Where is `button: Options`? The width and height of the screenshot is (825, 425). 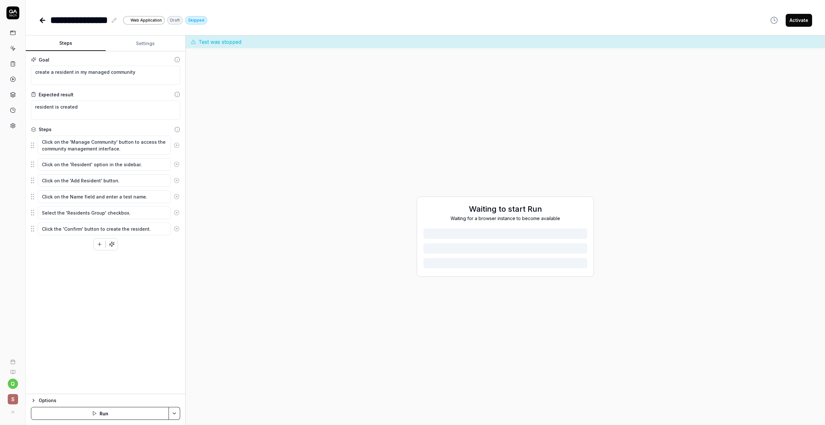 button: Options is located at coordinates (105, 401).